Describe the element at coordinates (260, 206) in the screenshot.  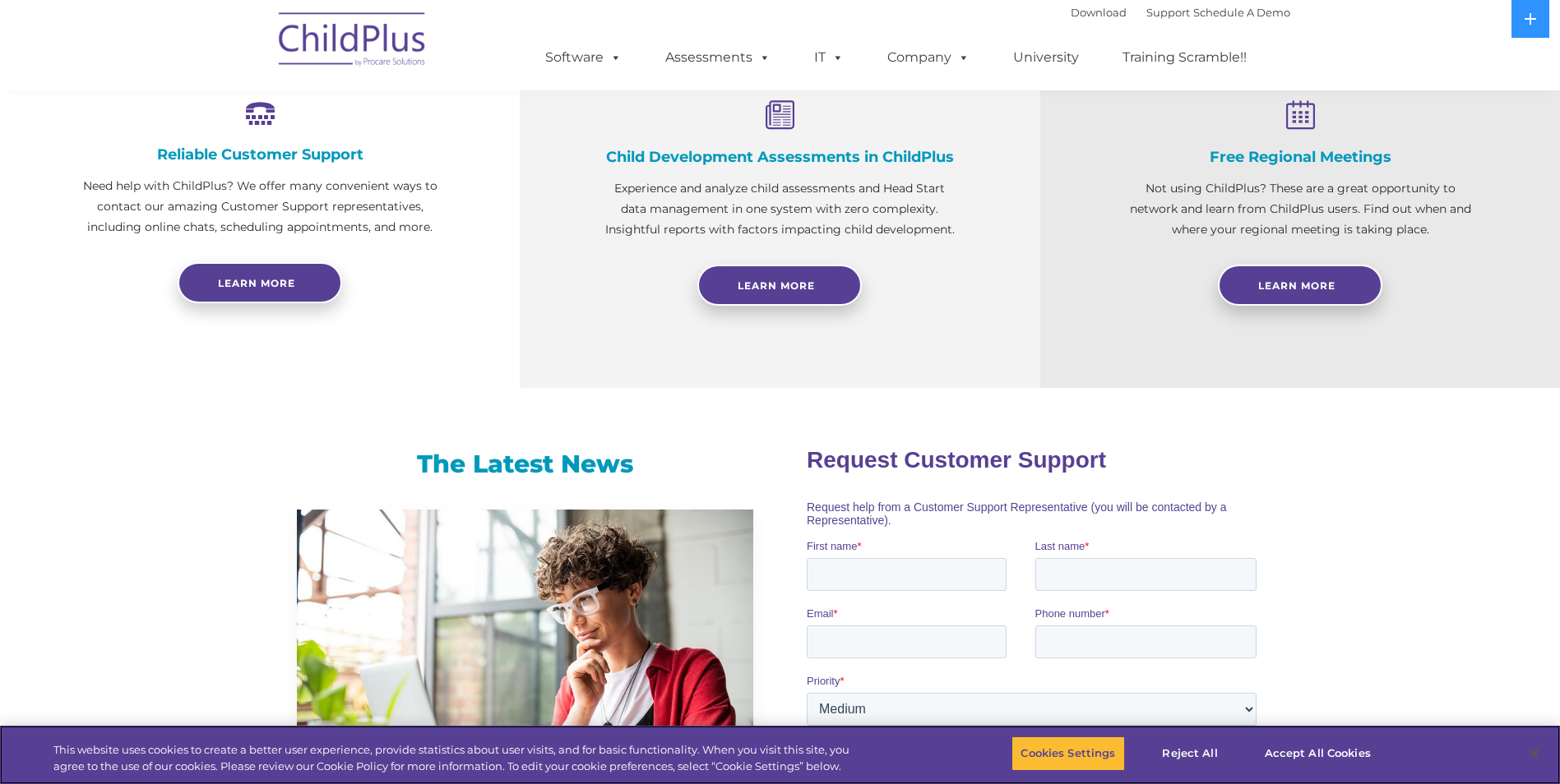
I see `p: Need help with ChildPlus? We offer many convenient ways to contact our amazing Customer Support r...` at that location.